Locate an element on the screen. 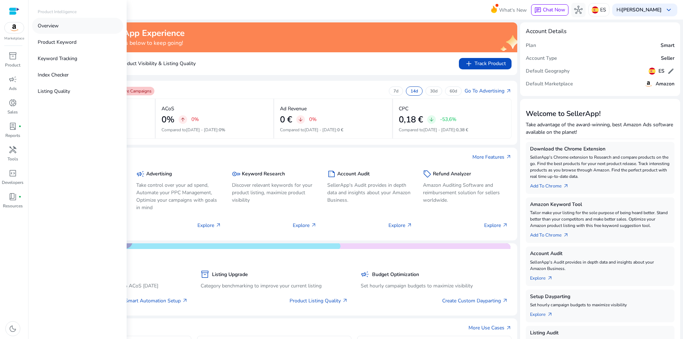 This screenshot has height=339, width=683. span: lab_profile is located at coordinates (13, 126).